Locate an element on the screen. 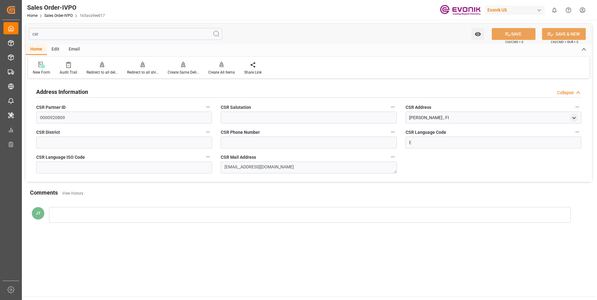 The width and height of the screenshot is (597, 300). a: Sales Order-IVPO is located at coordinates (58, 16).